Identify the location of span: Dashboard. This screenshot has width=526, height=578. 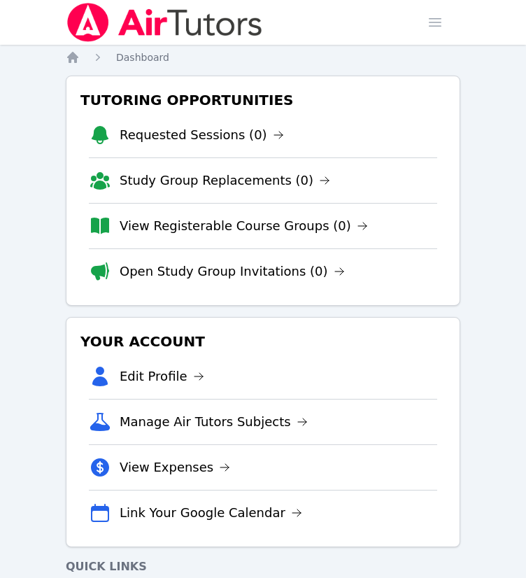
(143, 57).